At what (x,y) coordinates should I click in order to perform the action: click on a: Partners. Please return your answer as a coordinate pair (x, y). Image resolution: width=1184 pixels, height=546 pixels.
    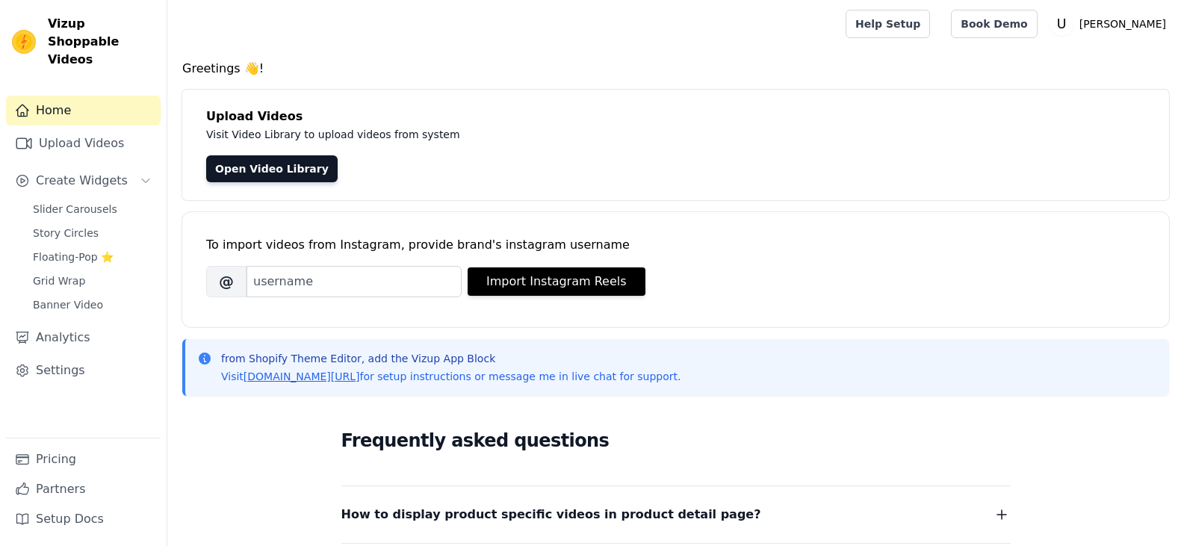
    Looking at the image, I should click on (83, 489).